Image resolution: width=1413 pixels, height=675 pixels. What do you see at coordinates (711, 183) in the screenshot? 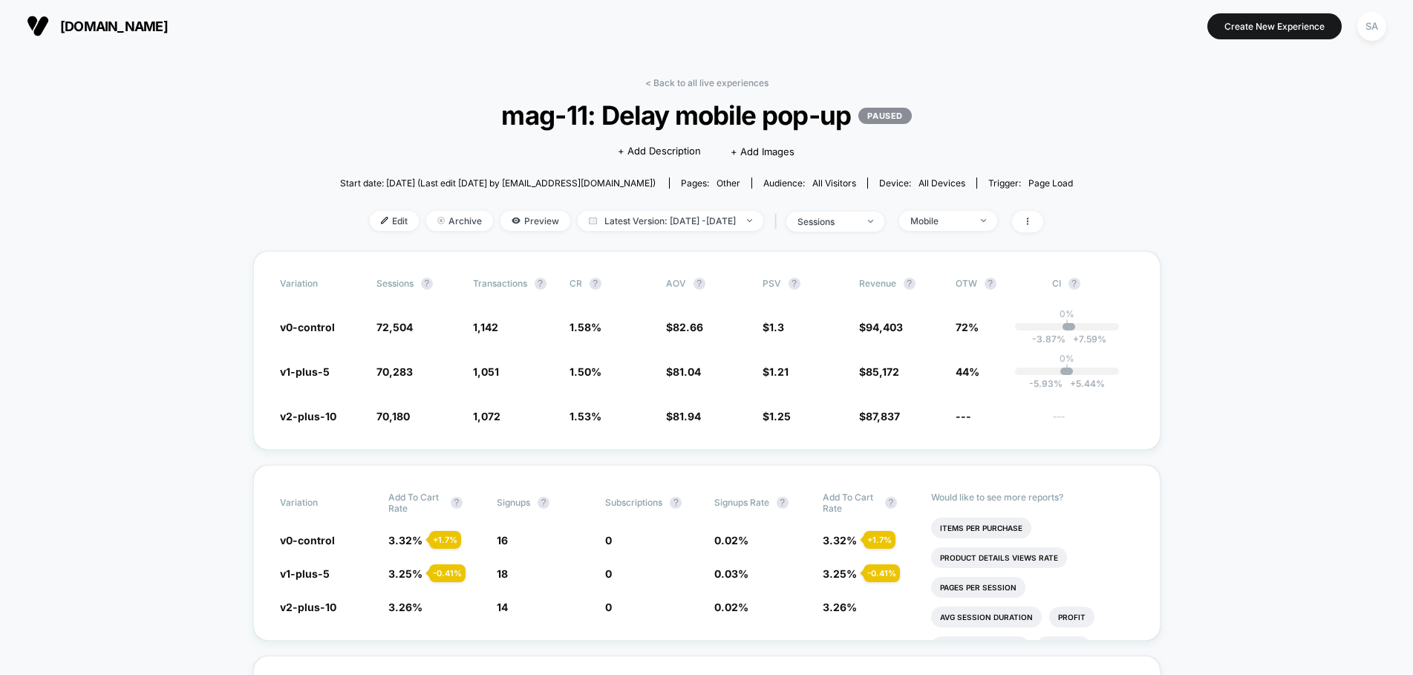
I see `div: Pages:` at bounding box center [711, 183].